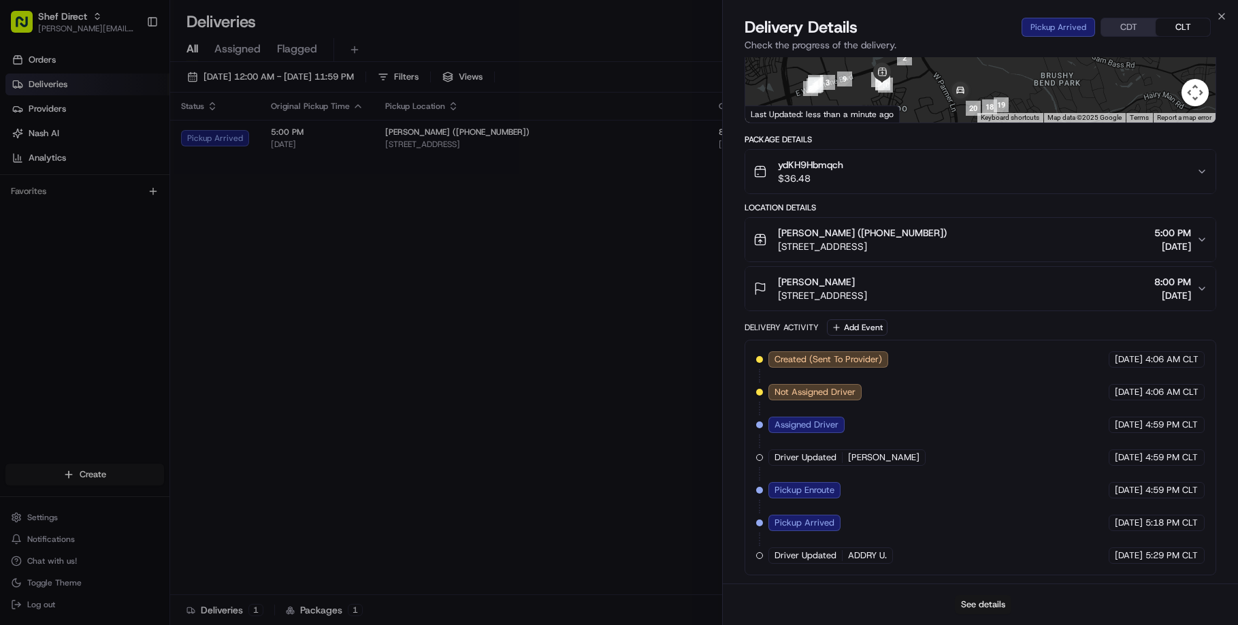 This screenshot has width=1238, height=625. What do you see at coordinates (980, 45) in the screenshot?
I see `p: Check the progress of the delivery.` at bounding box center [980, 45].